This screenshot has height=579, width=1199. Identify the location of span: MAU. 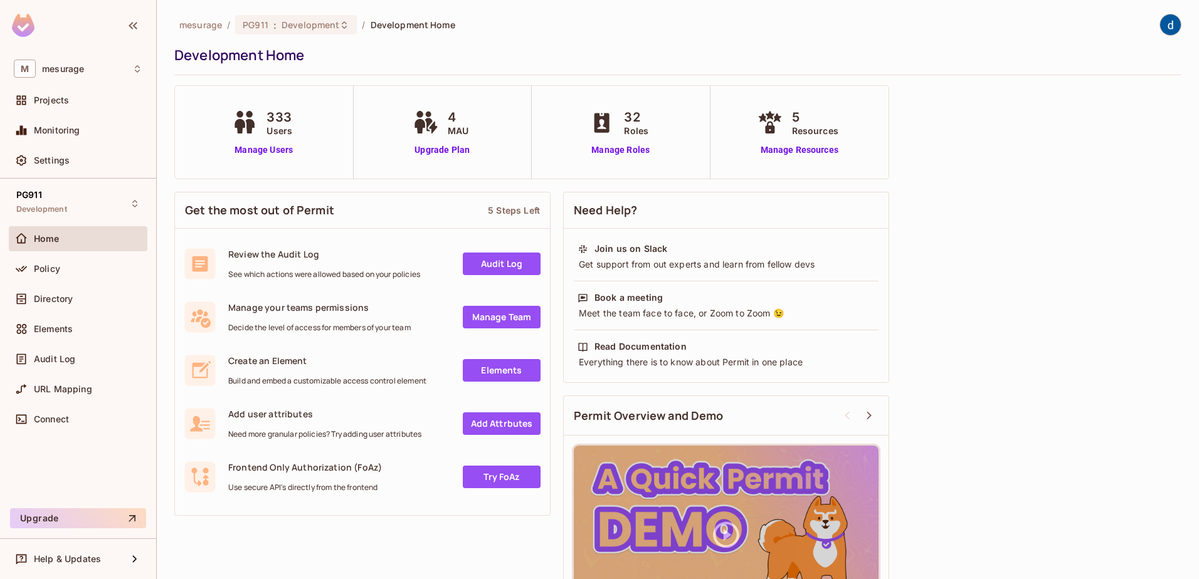
(458, 130).